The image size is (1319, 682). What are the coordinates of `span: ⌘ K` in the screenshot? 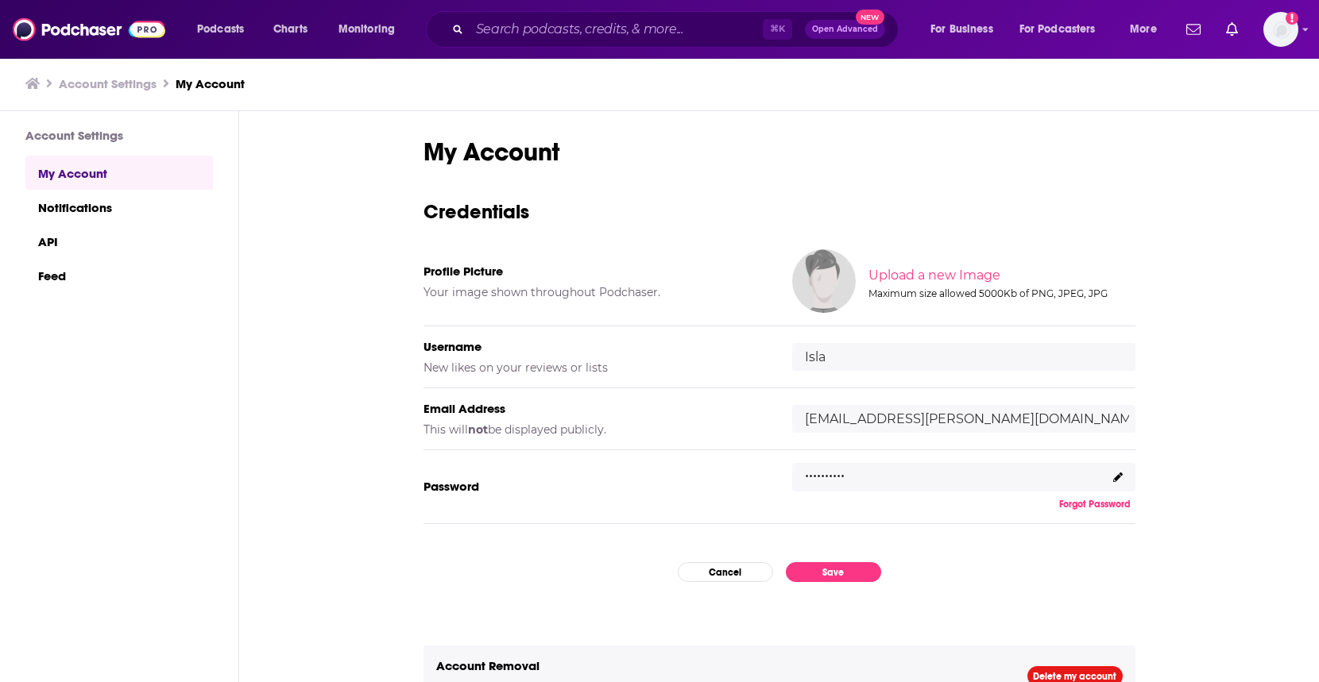 It's located at (777, 29).